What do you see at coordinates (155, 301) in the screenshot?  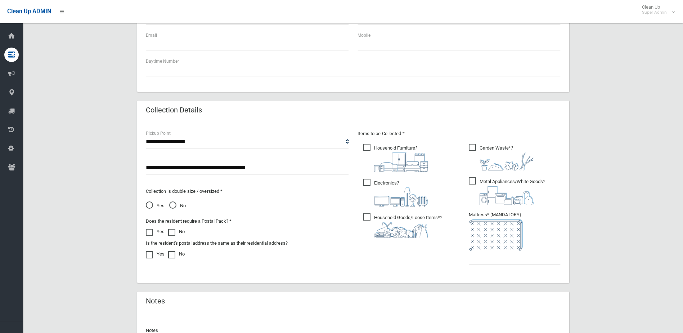 I see `header: Notes` at bounding box center [155, 301].